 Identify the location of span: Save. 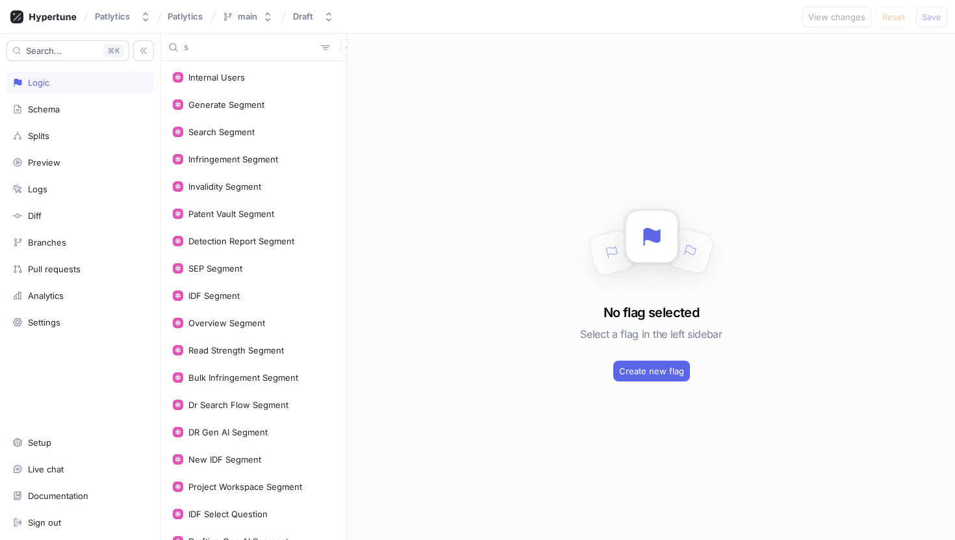
(932, 17).